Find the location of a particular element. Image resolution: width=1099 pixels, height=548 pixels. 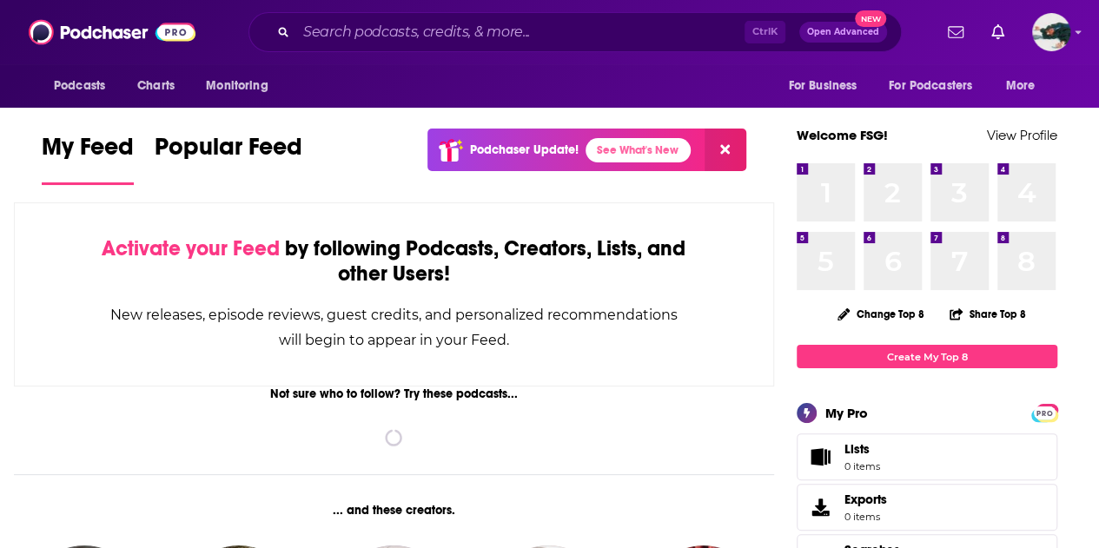

span: Logged in as fsg.publicity is located at coordinates (1051, 32).